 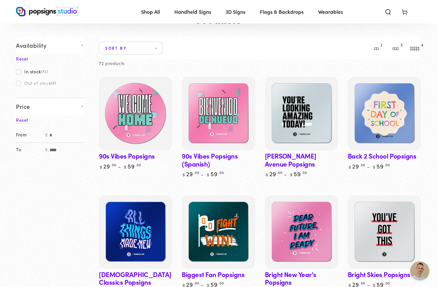 What do you see at coordinates (388, 12) in the screenshot?
I see `summary: Search our site` at bounding box center [388, 12].